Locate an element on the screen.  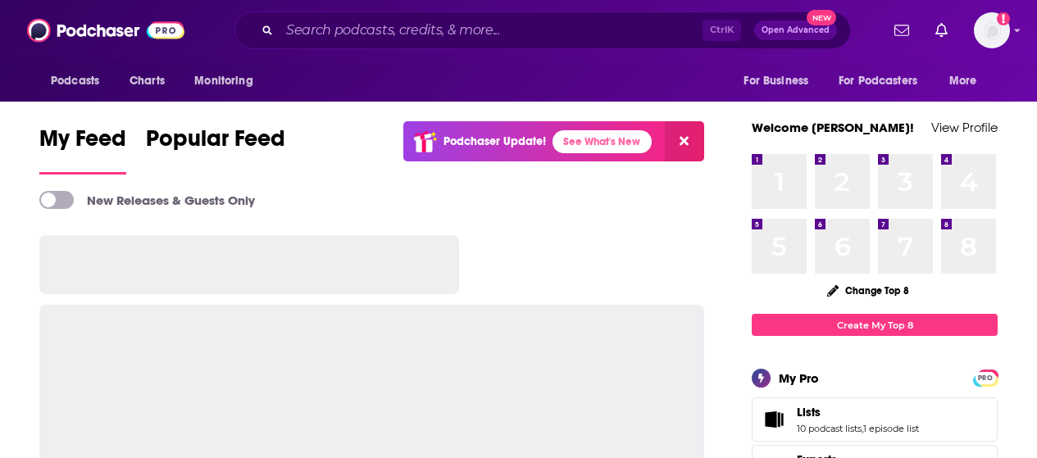
span: Popular Feed is located at coordinates (216, 143).